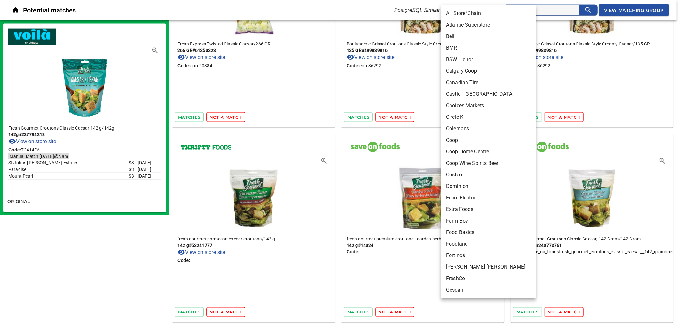 This screenshot has height=324, width=682. I want to click on li: Atlantic Superstore, so click(491, 25).